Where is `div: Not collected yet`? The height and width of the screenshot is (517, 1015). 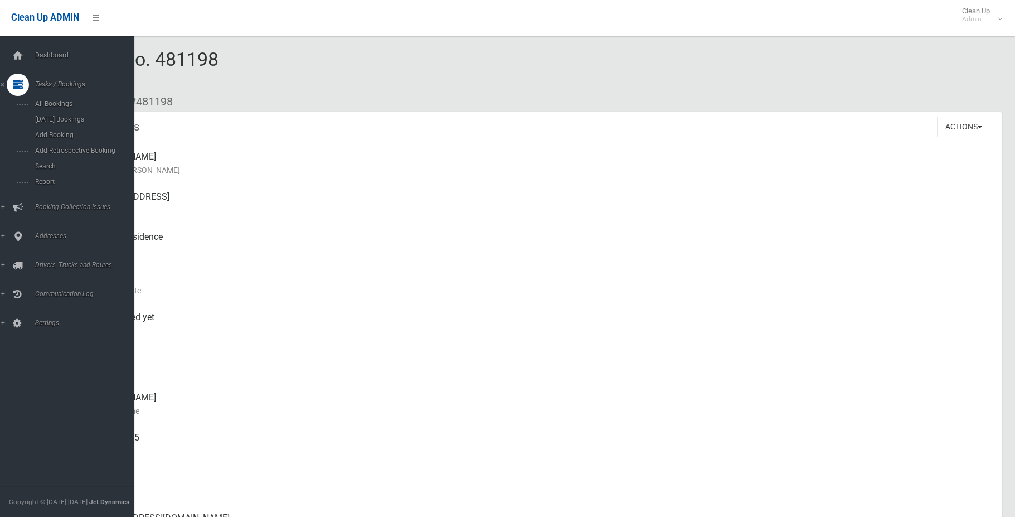 div: Not collected yet is located at coordinates (541, 324).